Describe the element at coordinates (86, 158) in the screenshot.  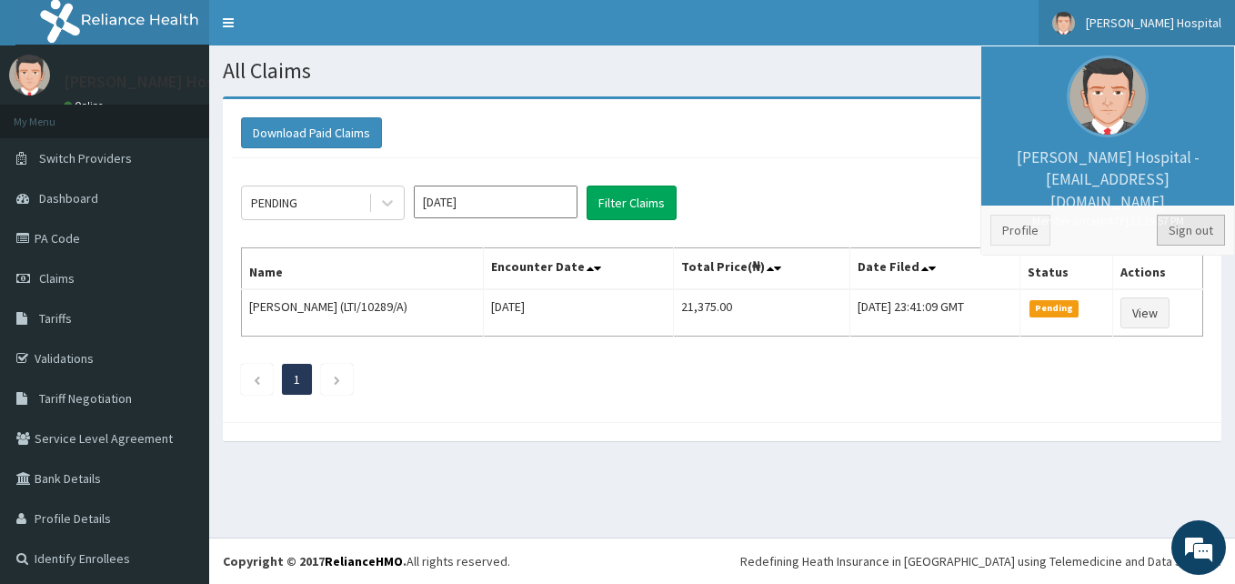
I see `span: Switch Providers` at that location.